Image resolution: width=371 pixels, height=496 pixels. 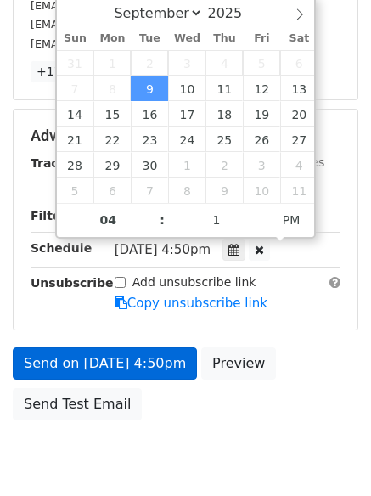 I want to click on input: Minute, so click(x=217, y=220).